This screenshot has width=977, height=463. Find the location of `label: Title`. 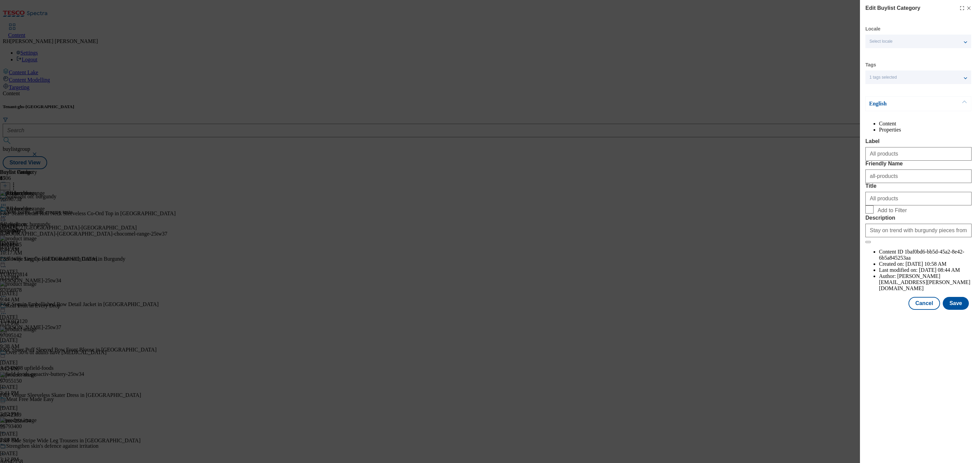

label: Title is located at coordinates (918, 186).